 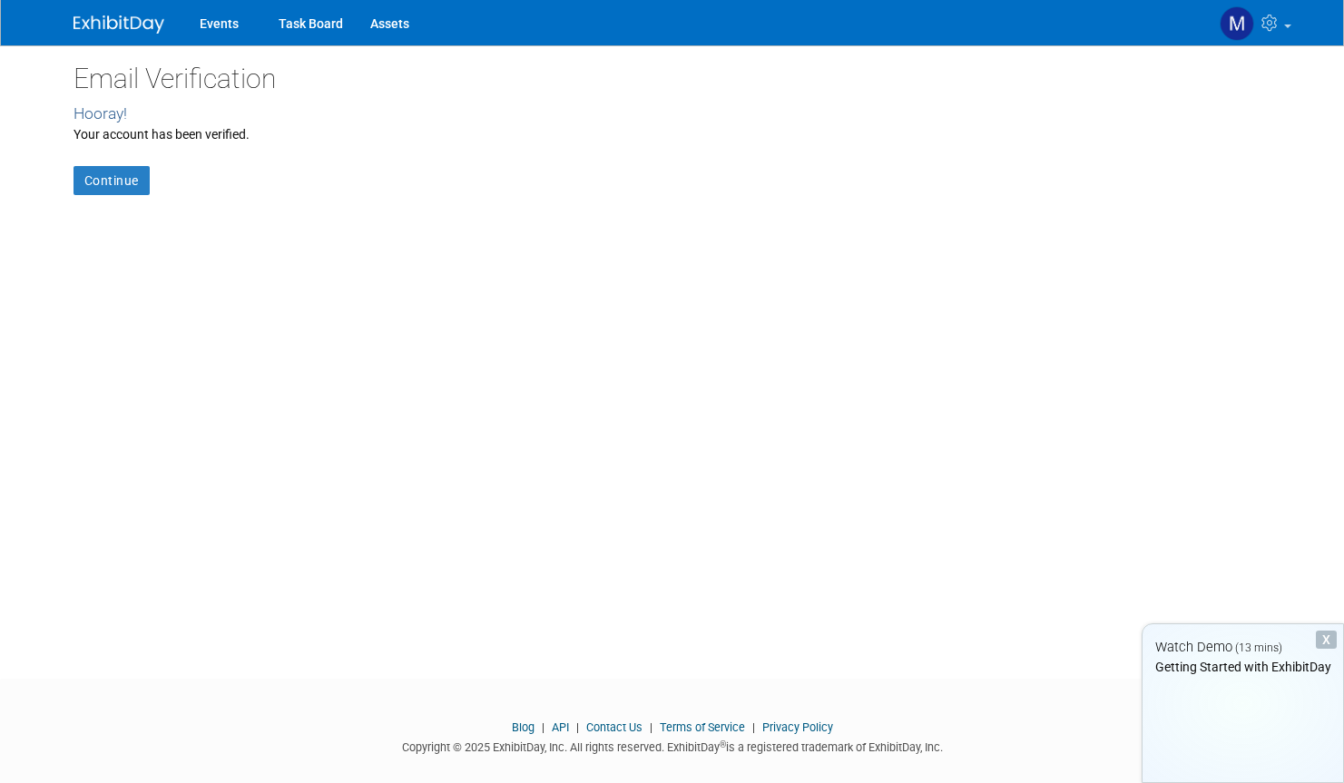 I want to click on a: Privacy Policy, so click(x=798, y=727).